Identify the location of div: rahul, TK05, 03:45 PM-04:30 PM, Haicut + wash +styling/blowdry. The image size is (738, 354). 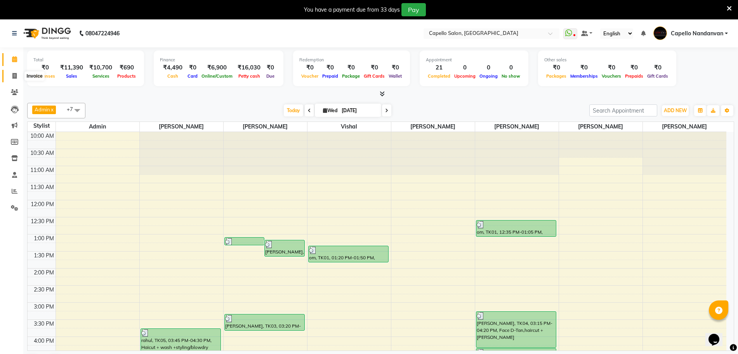
(181, 341).